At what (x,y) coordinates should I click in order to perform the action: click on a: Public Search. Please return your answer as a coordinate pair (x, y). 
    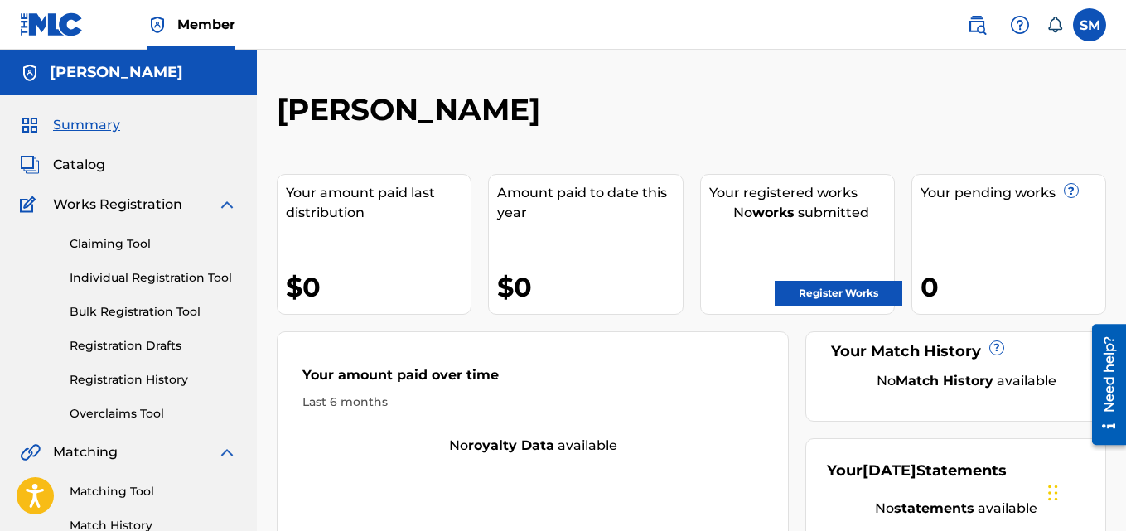
    Looking at the image, I should click on (977, 25).